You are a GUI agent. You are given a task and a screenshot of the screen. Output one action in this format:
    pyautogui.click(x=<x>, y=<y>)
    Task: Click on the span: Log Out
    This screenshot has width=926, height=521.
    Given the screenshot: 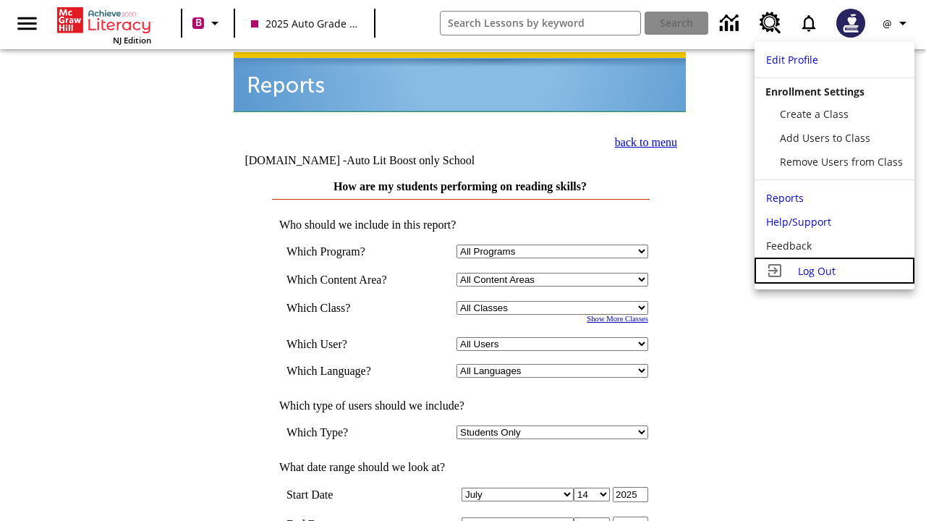 What is the action you would take?
    pyautogui.click(x=817, y=271)
    